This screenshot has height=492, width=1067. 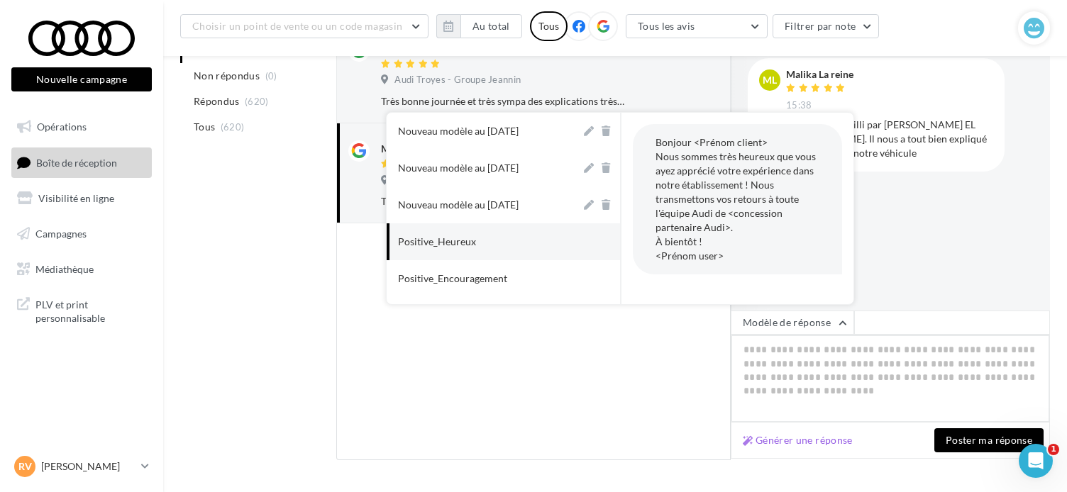 I want to click on a: Opérations, so click(x=82, y=127).